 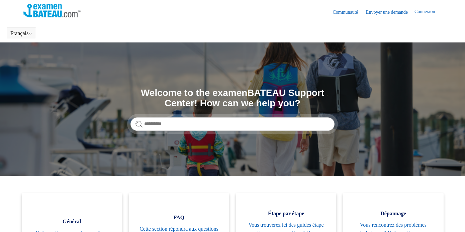 I want to click on a: Communauté, so click(x=349, y=12).